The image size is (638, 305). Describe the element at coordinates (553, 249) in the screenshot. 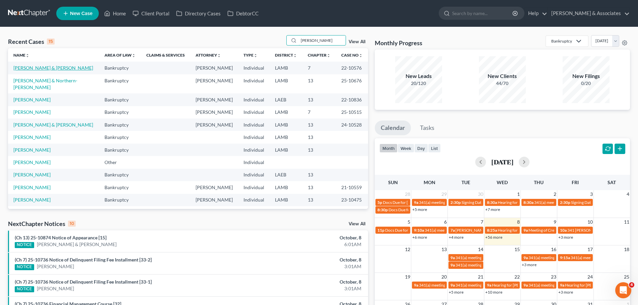

I see `span: 16` at that location.